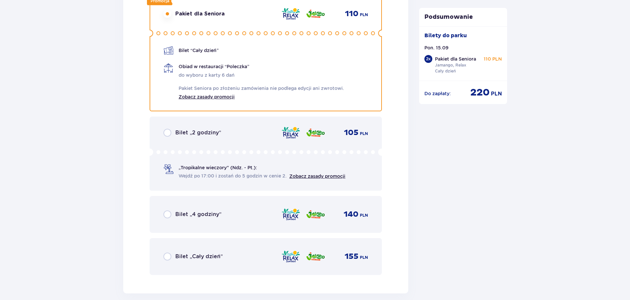 The height and width of the screenshot is (300, 630). Describe the element at coordinates (352, 14) in the screenshot. I see `p: 110` at that location.